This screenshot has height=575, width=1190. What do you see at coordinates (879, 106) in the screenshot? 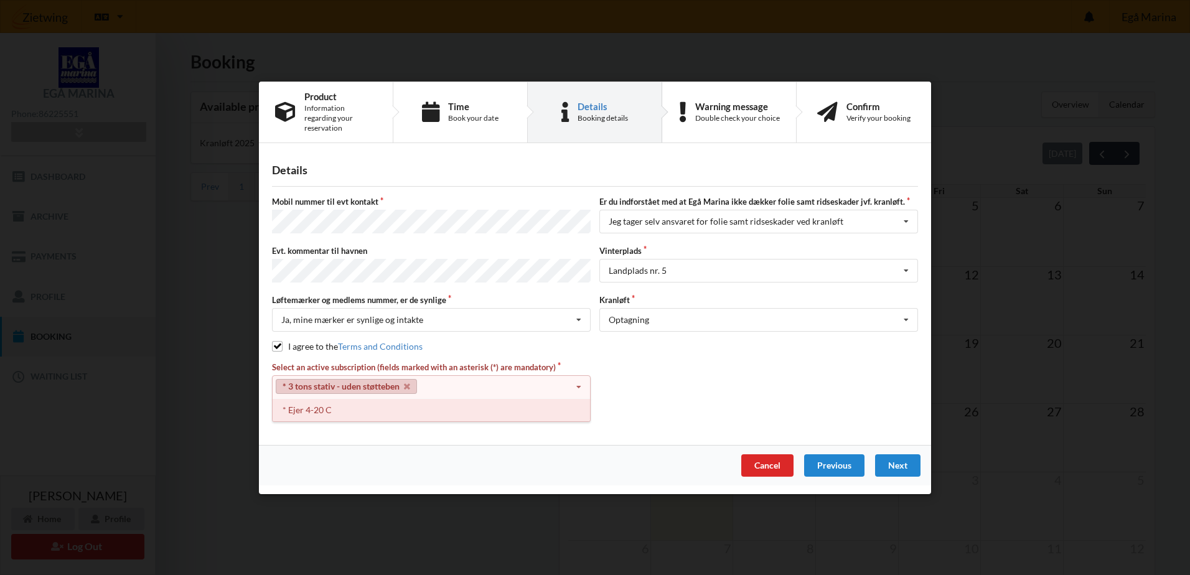
I see `div: Confirm` at bounding box center [879, 106].